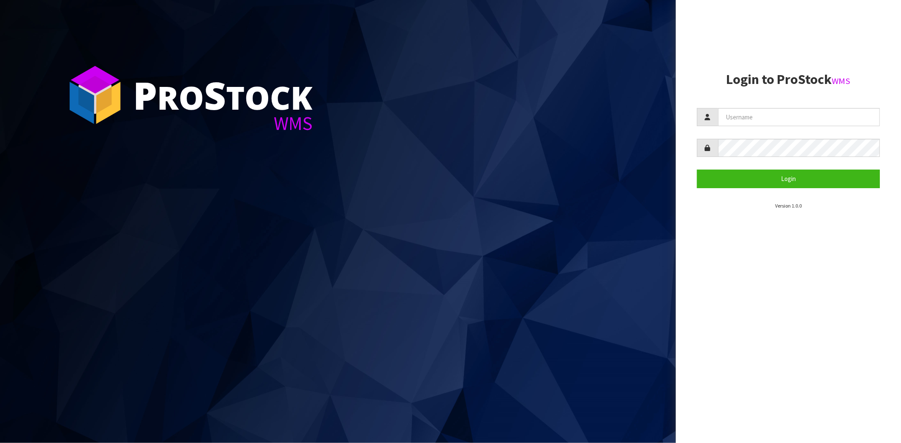 This screenshot has width=901, height=443. Describe the element at coordinates (799, 117) in the screenshot. I see `input: Username` at that location.